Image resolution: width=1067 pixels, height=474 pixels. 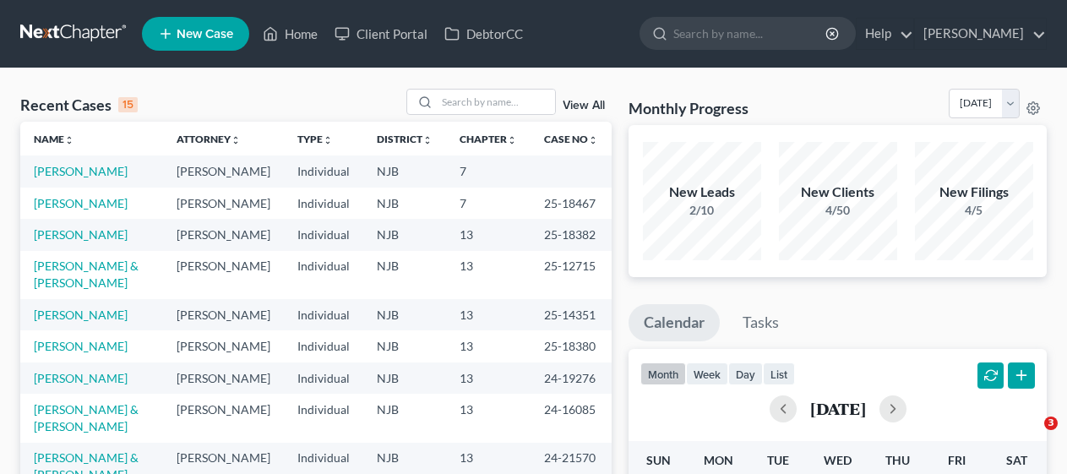 I want to click on div: 15, so click(x=128, y=105).